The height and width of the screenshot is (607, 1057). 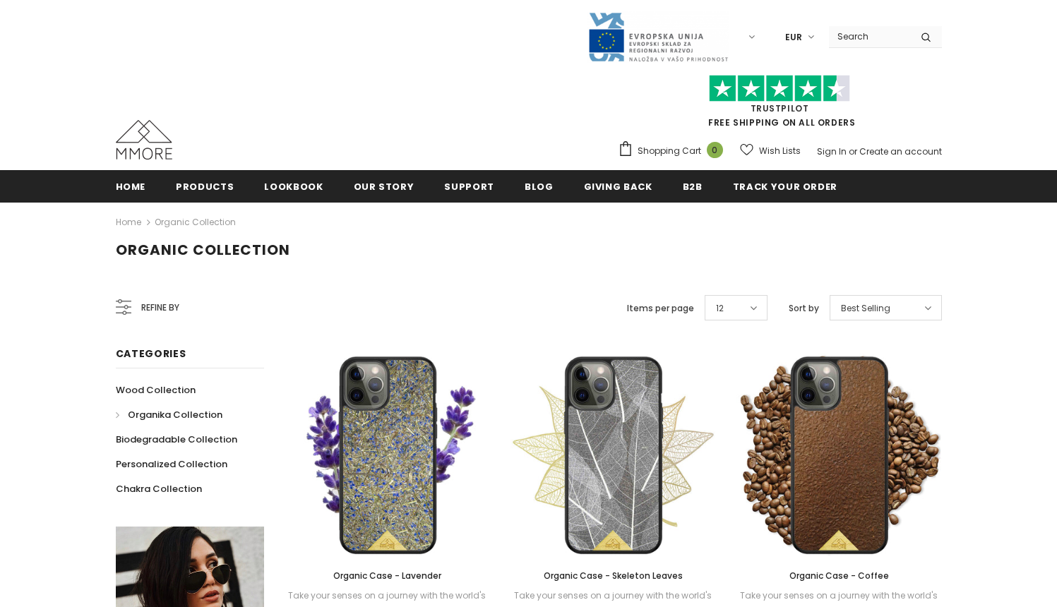 I want to click on span: Home, so click(x=131, y=186).